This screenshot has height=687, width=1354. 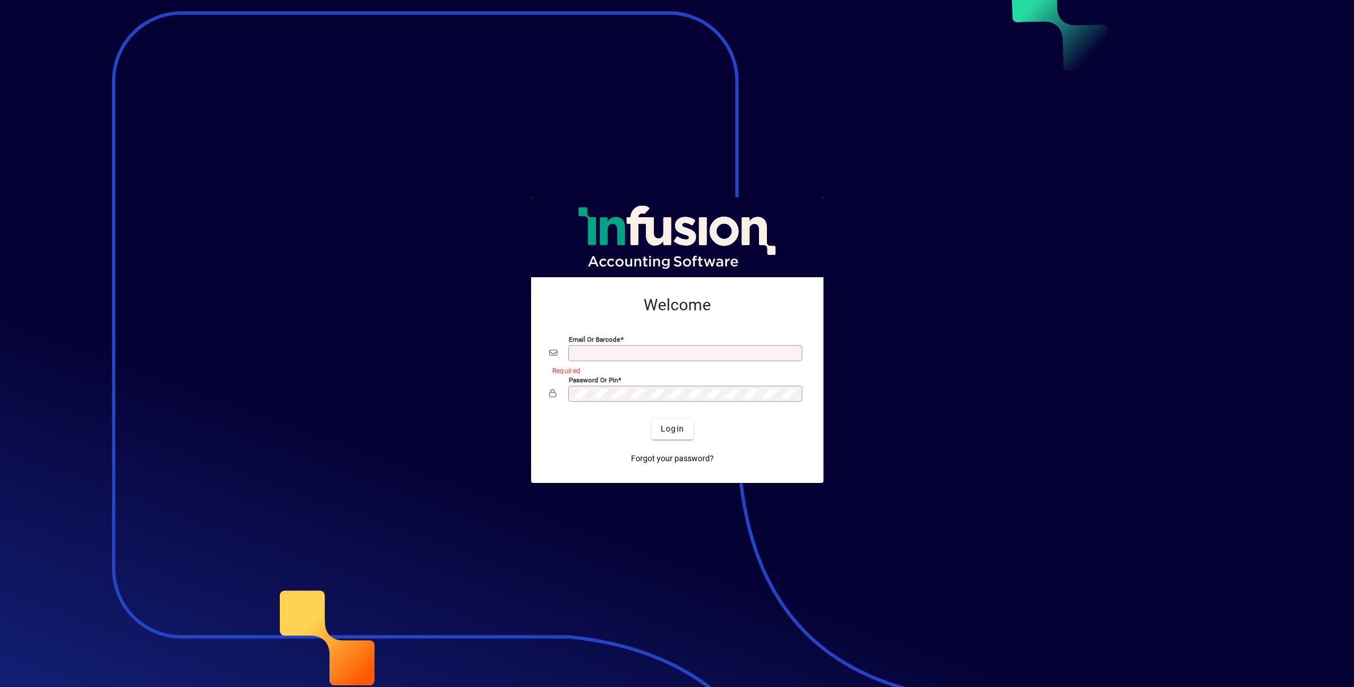 What do you see at coordinates (672, 429) in the screenshot?
I see `button: Login` at bounding box center [672, 429].